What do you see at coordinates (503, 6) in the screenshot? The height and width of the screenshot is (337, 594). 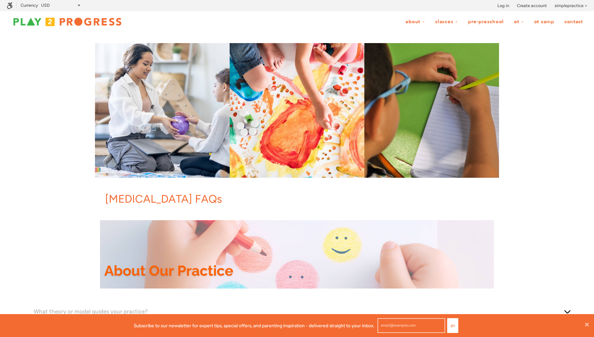 I see `a: Log in` at bounding box center [503, 6].